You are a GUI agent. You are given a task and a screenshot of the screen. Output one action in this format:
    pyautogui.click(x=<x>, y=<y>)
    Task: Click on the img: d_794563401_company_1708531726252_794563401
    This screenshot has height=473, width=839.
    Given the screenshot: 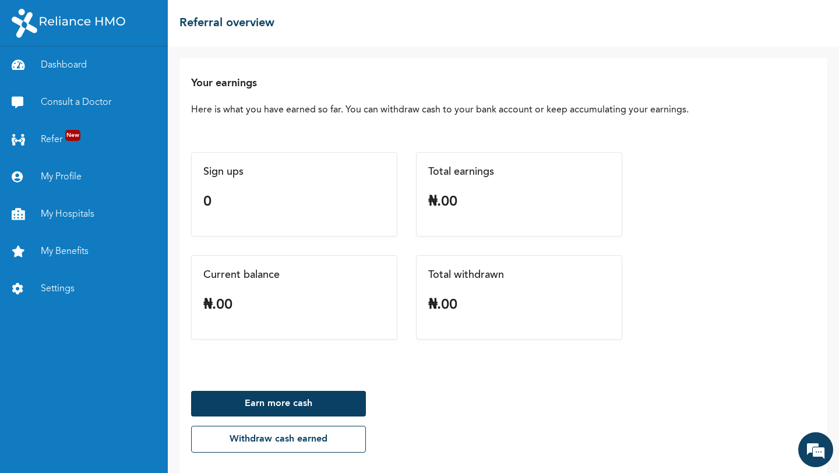 What is the action you would take?
    pyautogui.click(x=34, y=73)
    